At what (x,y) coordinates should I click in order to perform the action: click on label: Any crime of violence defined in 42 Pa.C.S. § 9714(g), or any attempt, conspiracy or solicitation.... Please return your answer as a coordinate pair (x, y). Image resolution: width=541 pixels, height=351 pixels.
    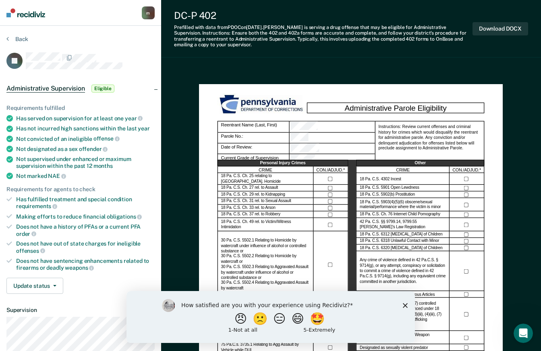
    Looking at the image, I should click on (403, 272).